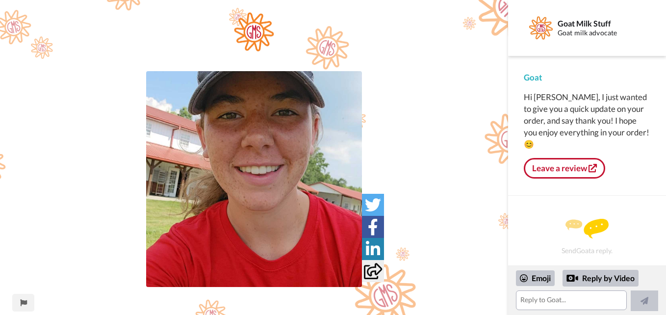 This screenshot has height=315, width=666. I want to click on img: Profile Image, so click(541, 28).